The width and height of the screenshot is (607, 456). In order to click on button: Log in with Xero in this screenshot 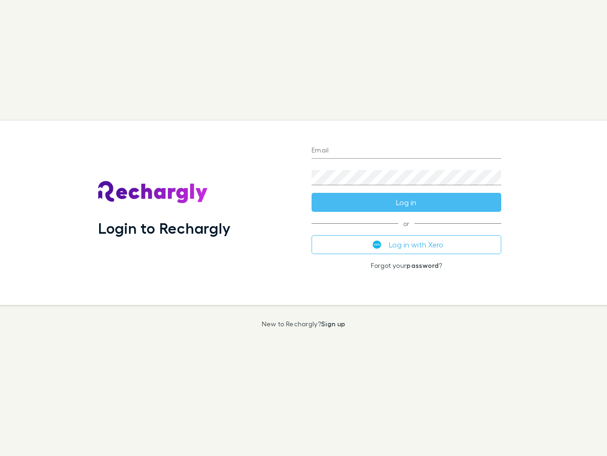, I will do `click(407, 244)`.